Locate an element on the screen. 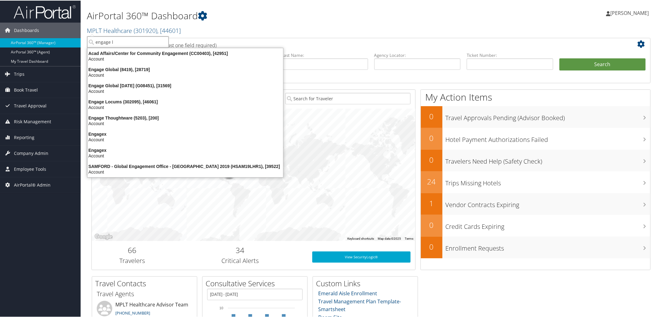 Image resolution: width=659 pixels, height=317 pixels. span: , [ 44601 ] is located at coordinates (169, 30).